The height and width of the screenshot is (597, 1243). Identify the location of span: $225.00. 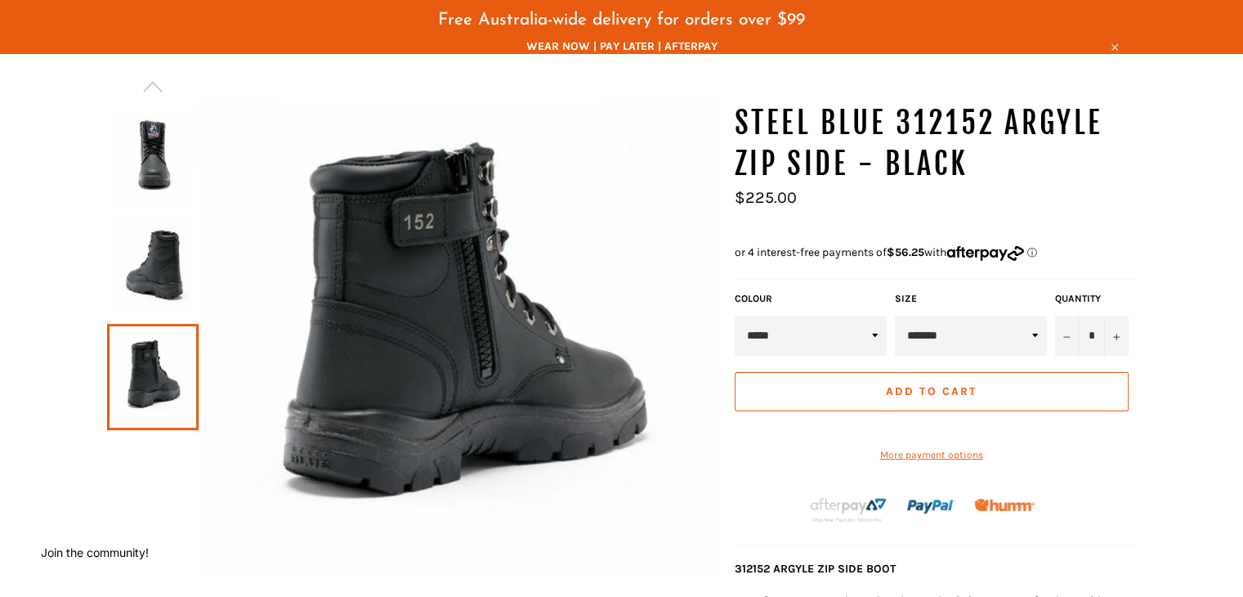
(766, 197).